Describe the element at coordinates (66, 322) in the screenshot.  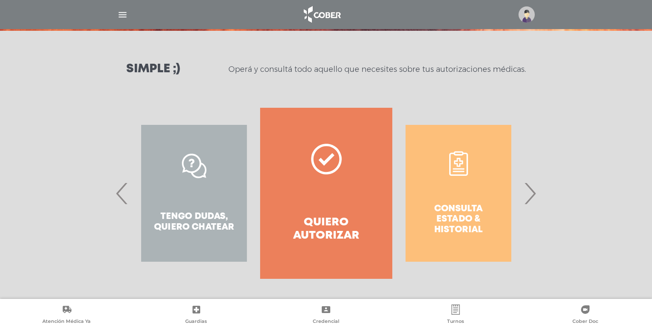
I see `span: Atención Médica Ya` at that location.